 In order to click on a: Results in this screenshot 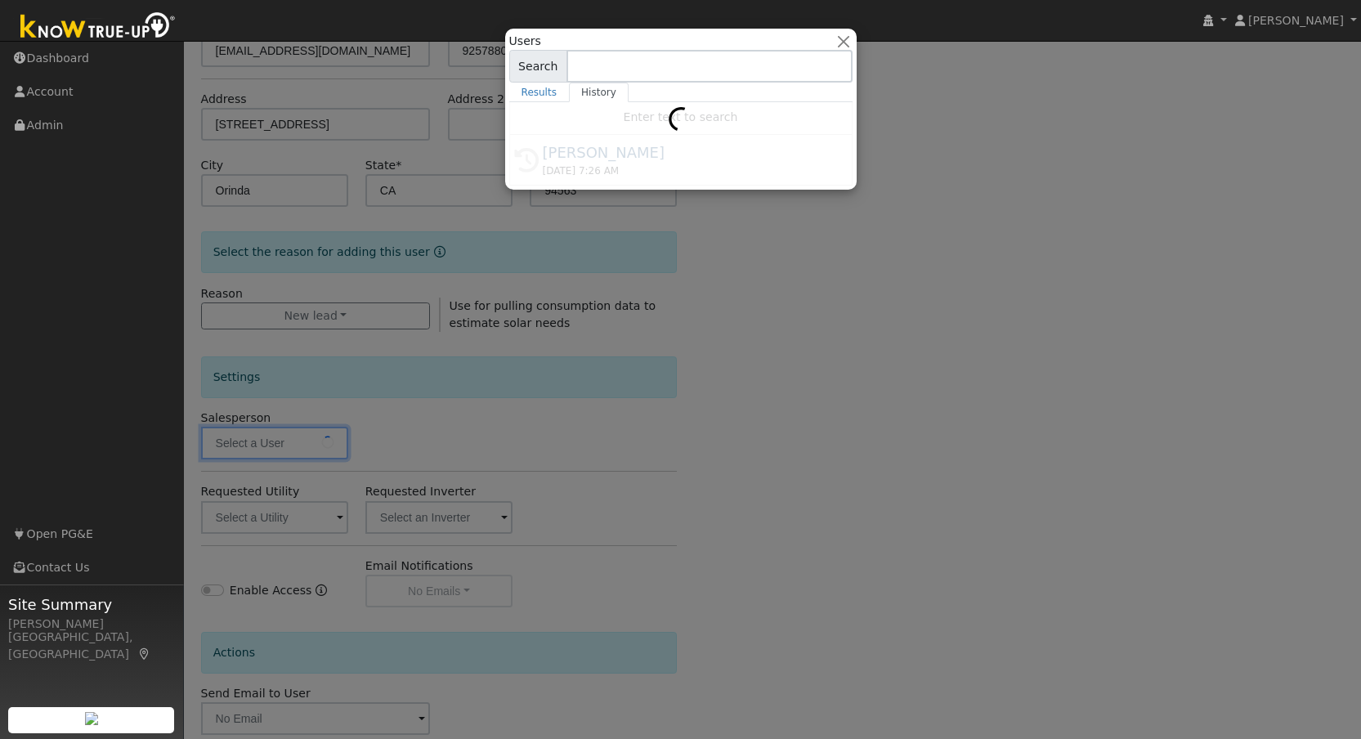, I will do `click(540, 92)`.